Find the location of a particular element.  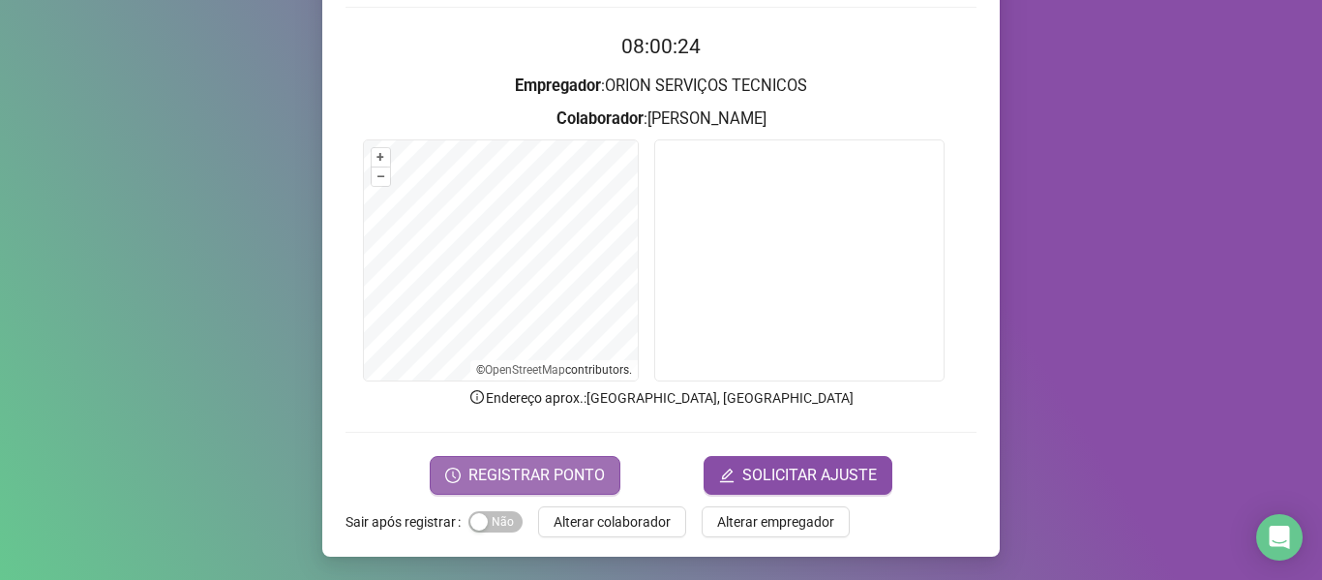

strong: Empregador is located at coordinates (558, 85).